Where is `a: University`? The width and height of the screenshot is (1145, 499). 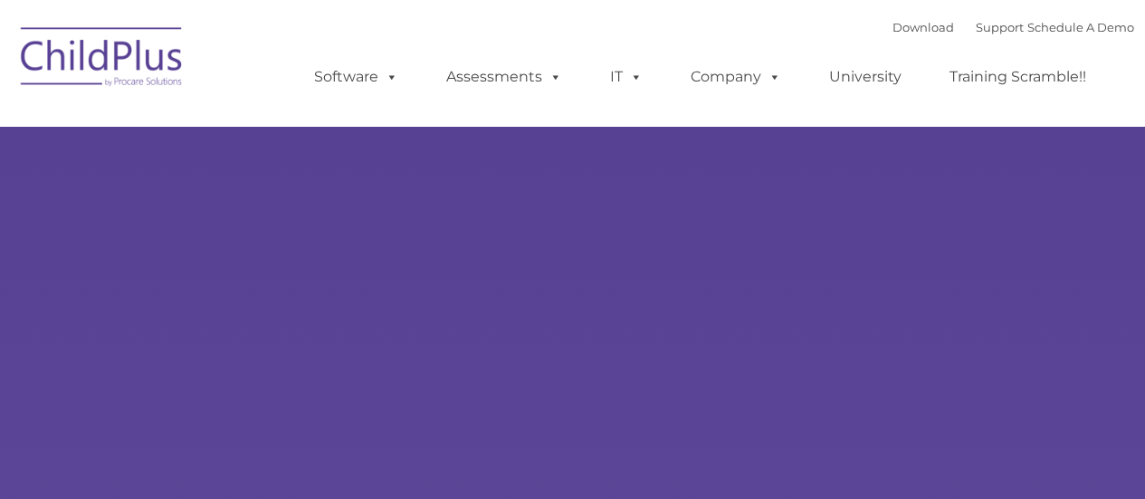
a: University is located at coordinates (865, 77).